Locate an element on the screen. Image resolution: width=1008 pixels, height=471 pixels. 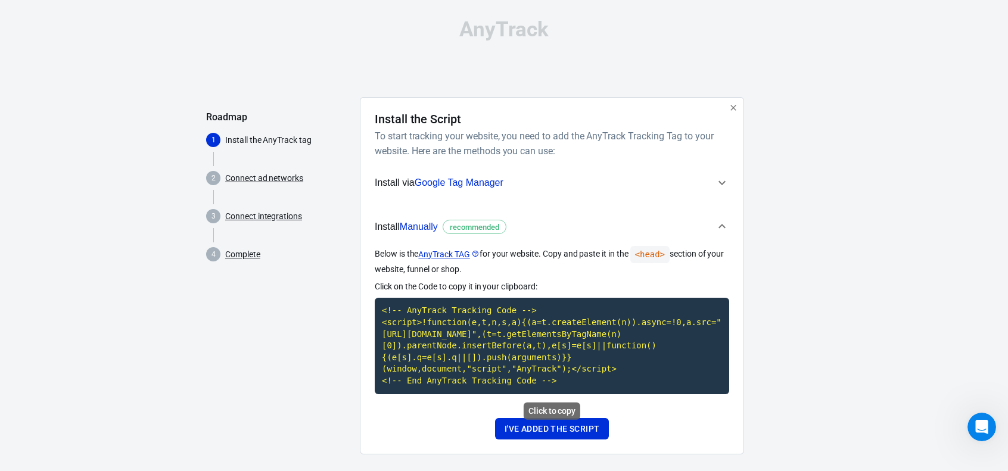
span: recommended is located at coordinates (474, 227).